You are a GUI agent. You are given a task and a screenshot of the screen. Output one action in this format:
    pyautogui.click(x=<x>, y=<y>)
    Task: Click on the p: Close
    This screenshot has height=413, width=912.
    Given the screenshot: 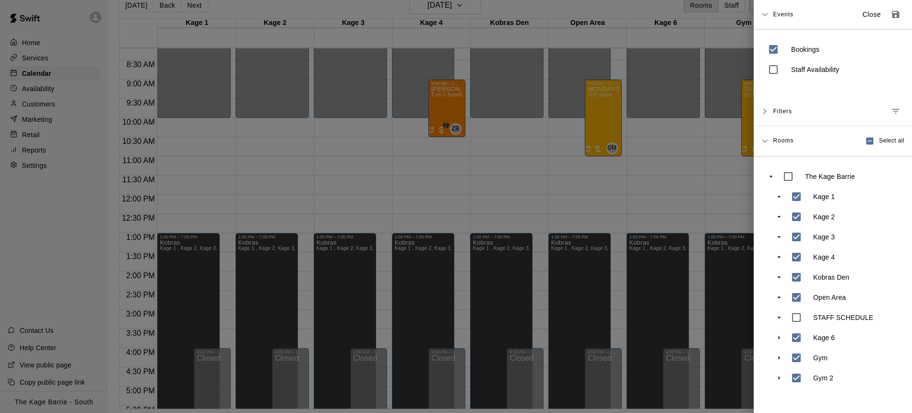 What is the action you would take?
    pyautogui.click(x=872, y=14)
    